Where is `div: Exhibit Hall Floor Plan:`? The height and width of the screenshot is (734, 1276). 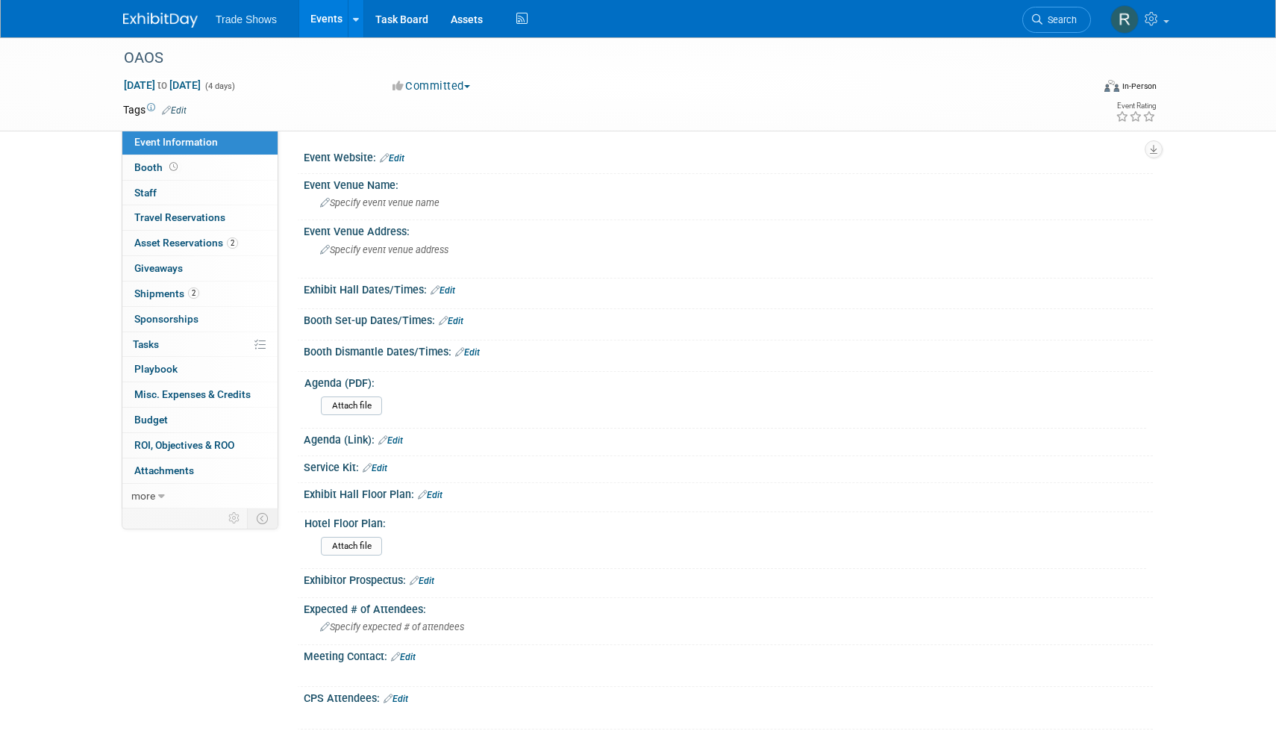
div: Exhibit Hall Floor Plan: is located at coordinates (728, 493).